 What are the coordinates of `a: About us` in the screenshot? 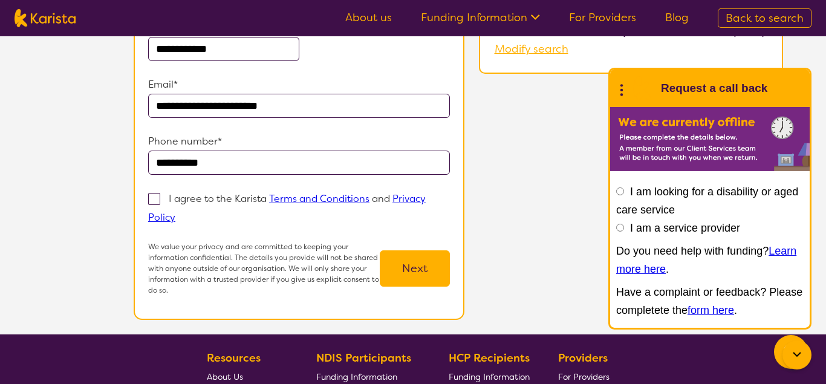 It's located at (368, 18).